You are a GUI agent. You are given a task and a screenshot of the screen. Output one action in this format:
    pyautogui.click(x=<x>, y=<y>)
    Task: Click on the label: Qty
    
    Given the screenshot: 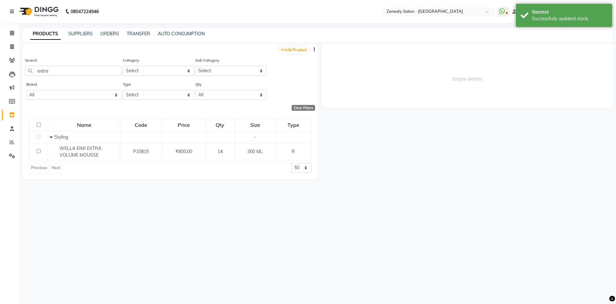 What is the action you would take?
    pyautogui.click(x=198, y=84)
    